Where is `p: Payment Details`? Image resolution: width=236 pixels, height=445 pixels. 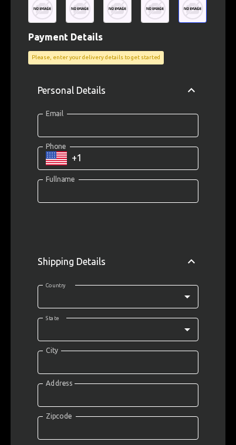
p: Payment Details is located at coordinates (118, 37).